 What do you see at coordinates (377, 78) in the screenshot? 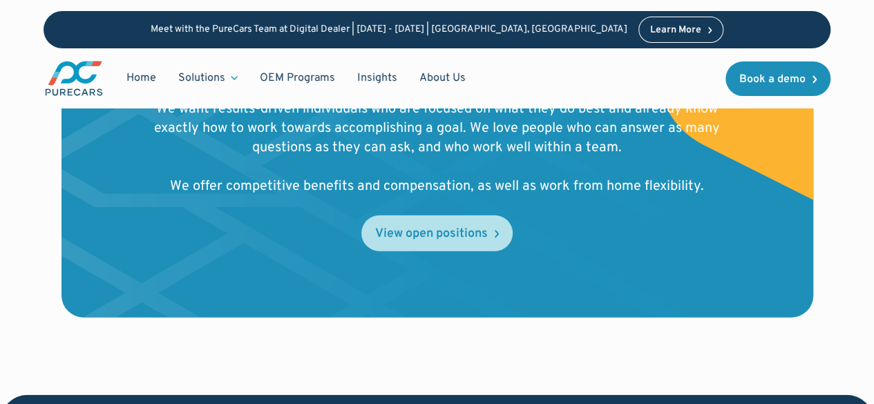
I see `a: Insights` at bounding box center [377, 78].